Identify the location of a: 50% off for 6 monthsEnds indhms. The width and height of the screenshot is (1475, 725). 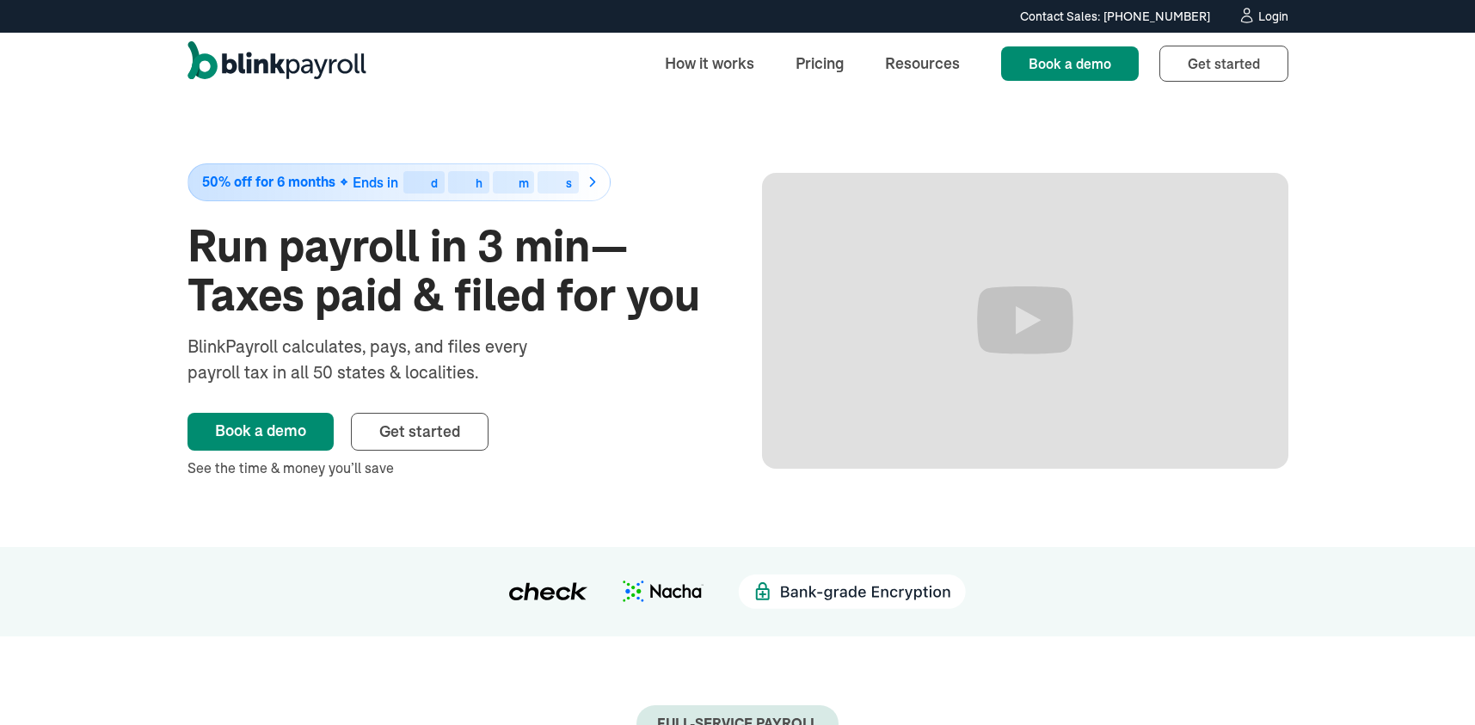
(451, 182).